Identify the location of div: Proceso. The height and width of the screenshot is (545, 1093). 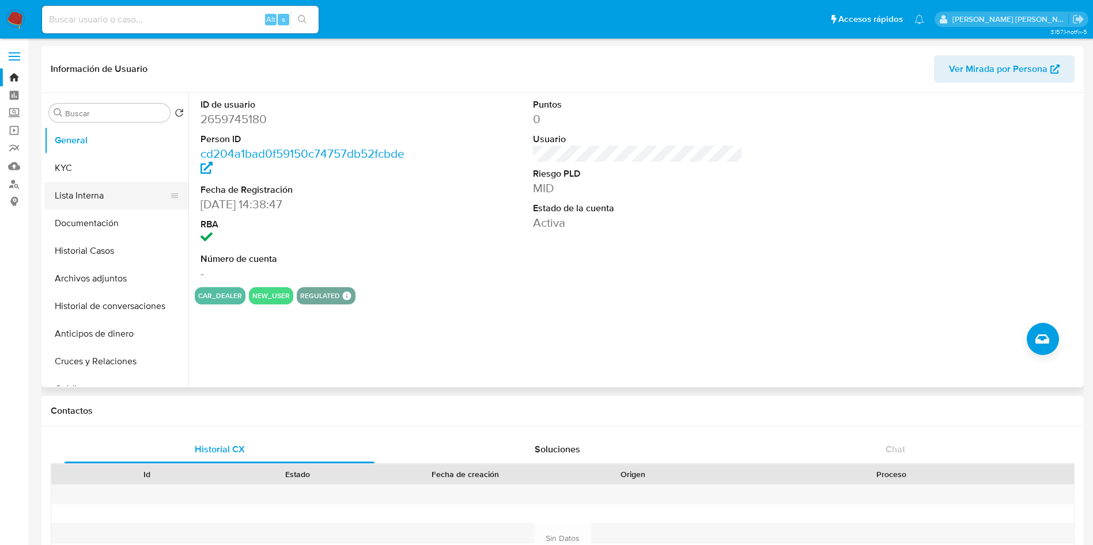
(891, 475).